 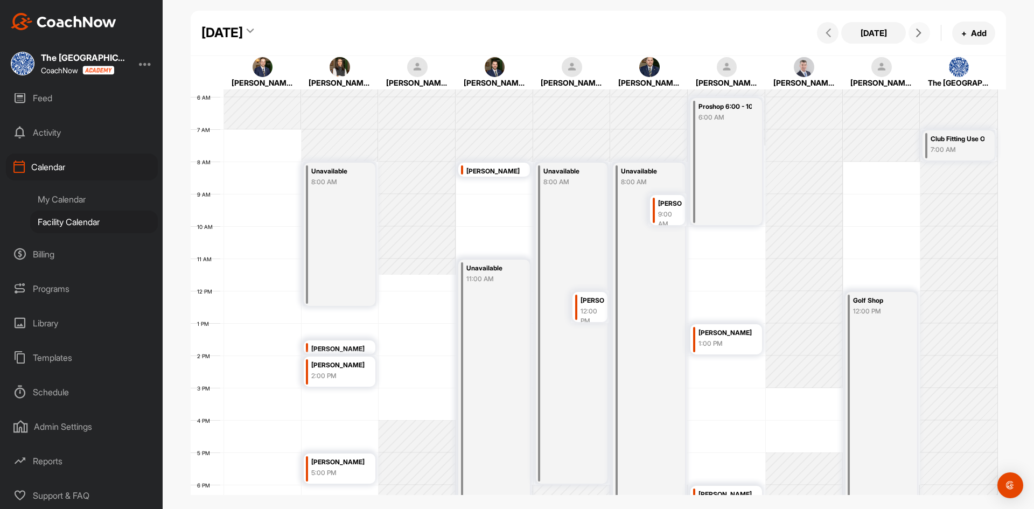 What do you see at coordinates (82, 495) in the screenshot?
I see `div: Support & FAQ` at bounding box center [82, 495].